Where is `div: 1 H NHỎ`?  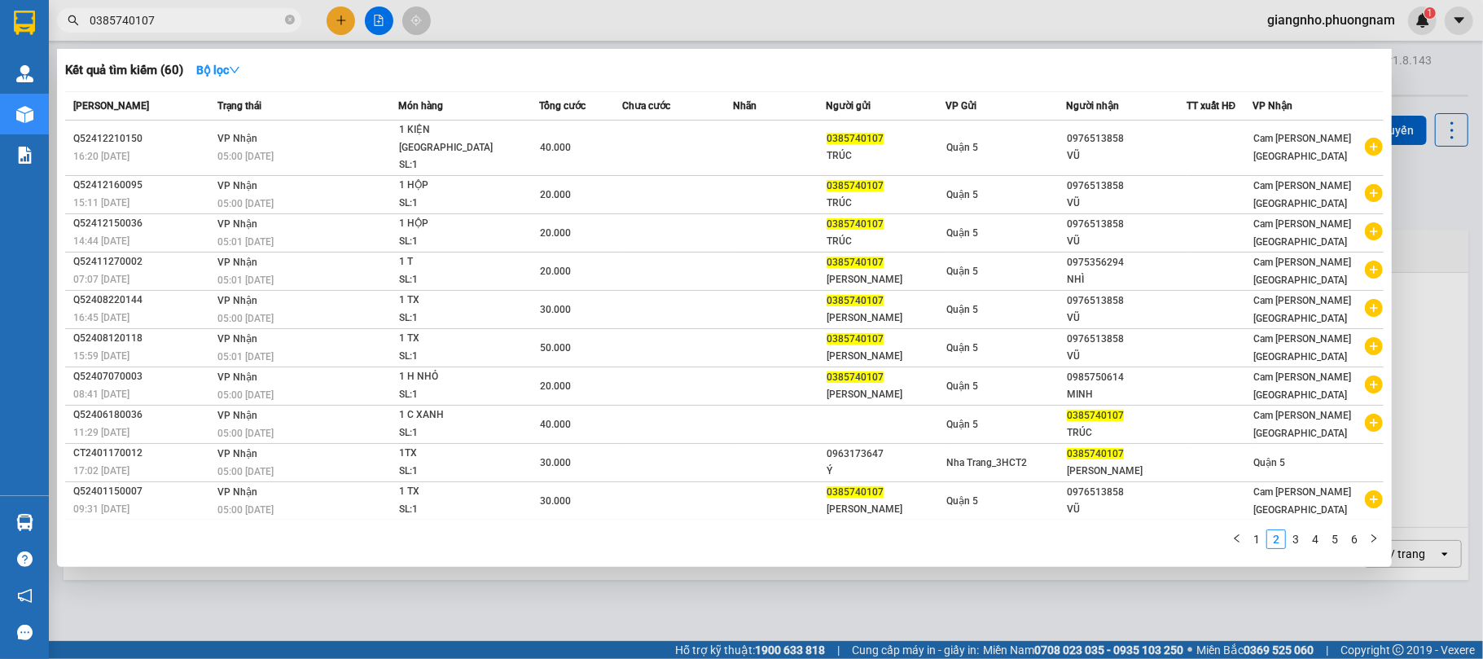 div: 1 H NHỎ is located at coordinates (460, 377).